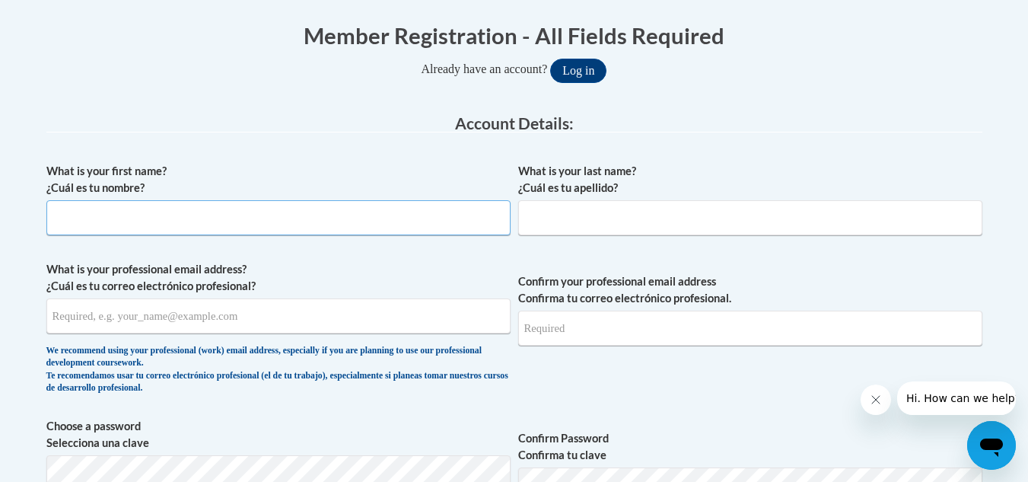 This screenshot has width=1028, height=482. I want to click on div: We recommend using your professional (work) email address, especially if you are planning to use ..., so click(279, 370).